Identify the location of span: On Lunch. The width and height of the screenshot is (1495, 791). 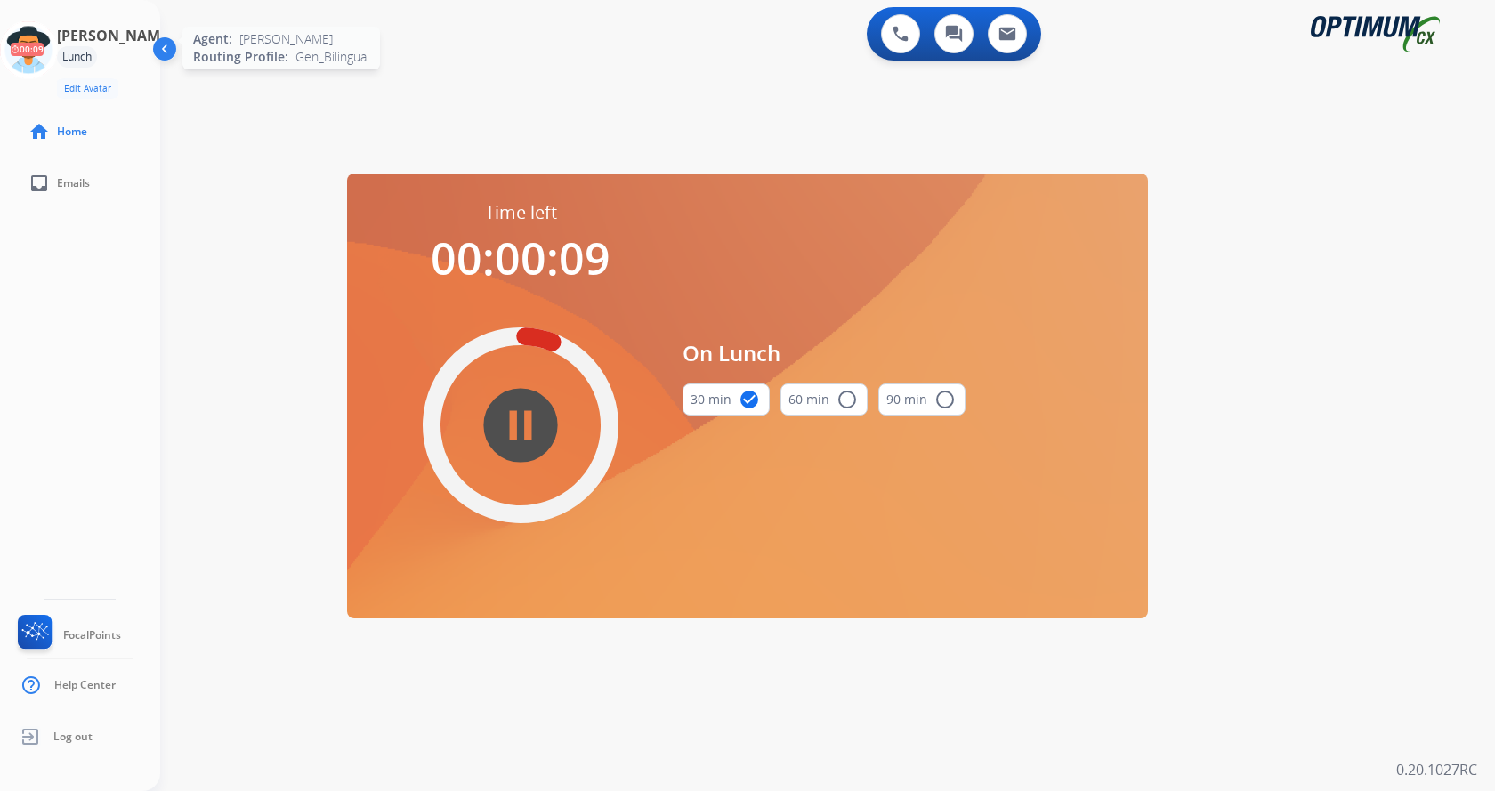
(824, 353).